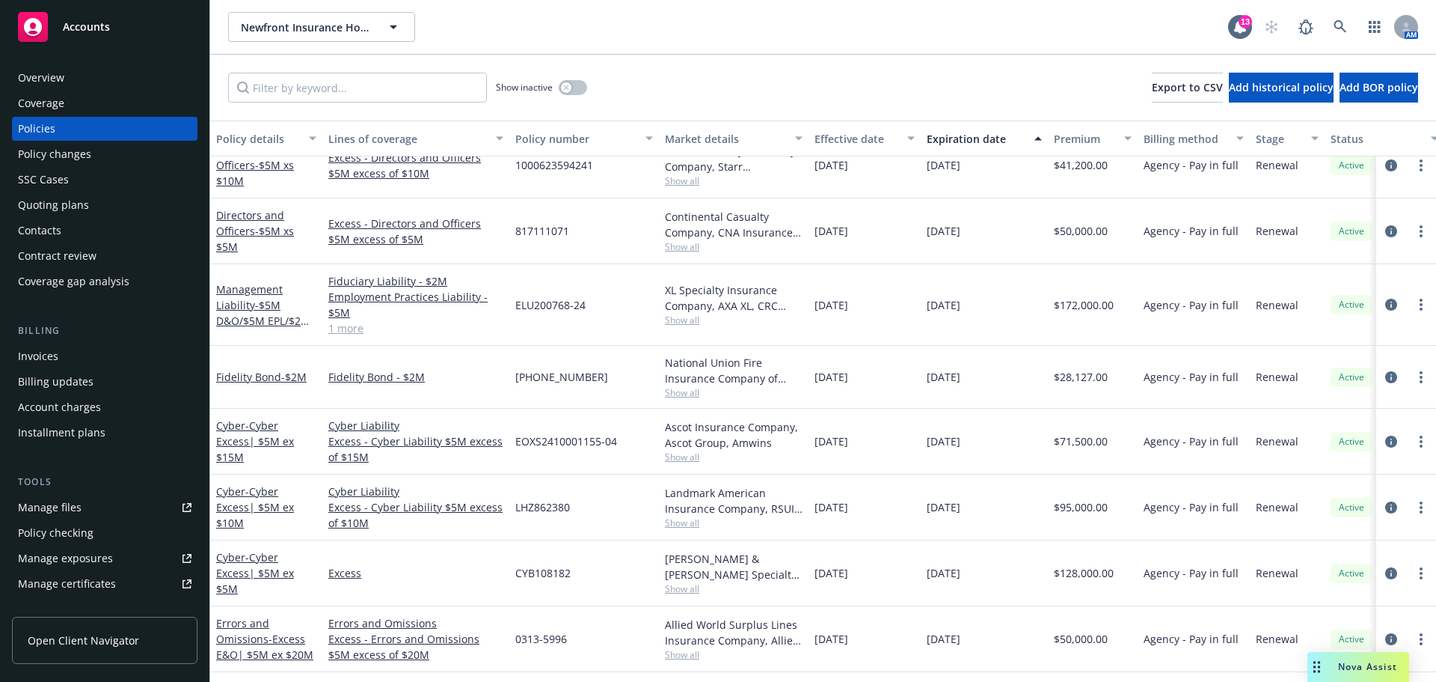 The height and width of the screenshot is (682, 1436). What do you see at coordinates (105, 533) in the screenshot?
I see `a: Policy checking` at bounding box center [105, 533].